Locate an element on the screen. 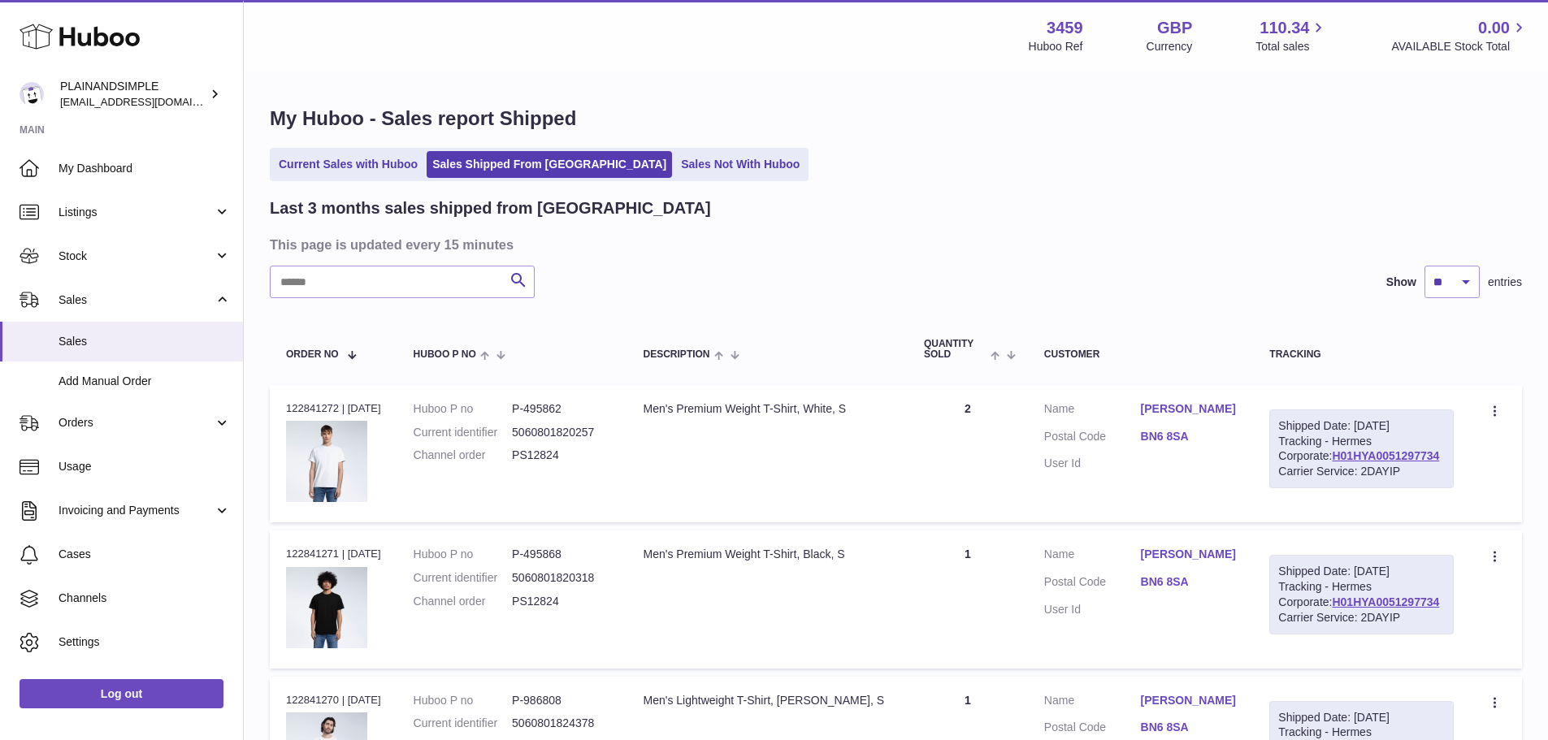 This screenshot has height=740, width=1548. td: 2 is located at coordinates (968, 454).